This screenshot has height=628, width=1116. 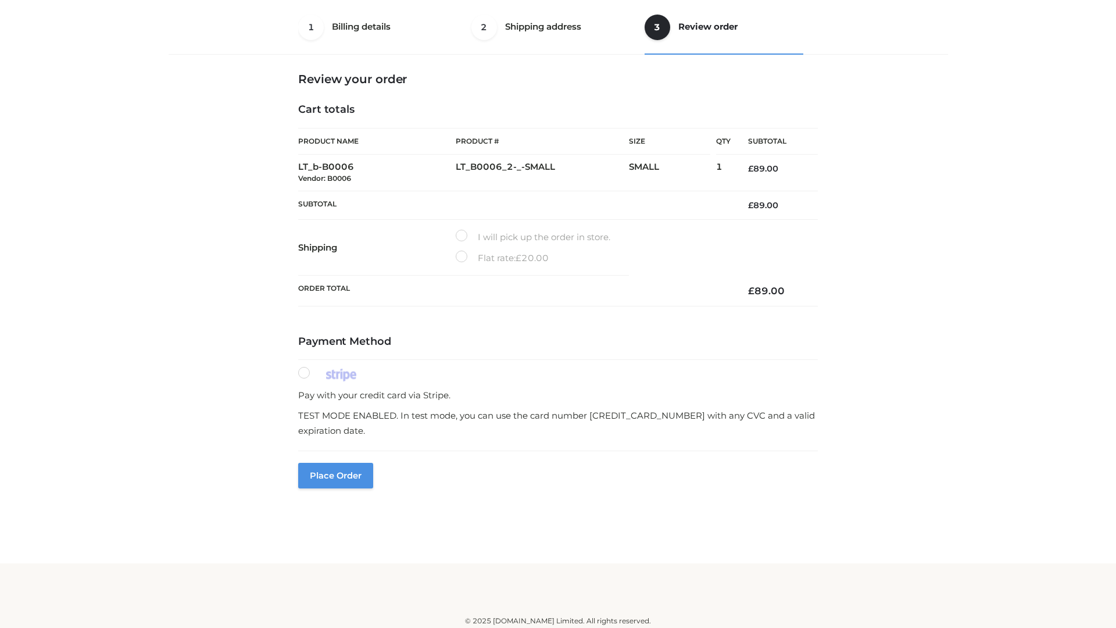 I want to click on button: Place order, so click(x=335, y=475).